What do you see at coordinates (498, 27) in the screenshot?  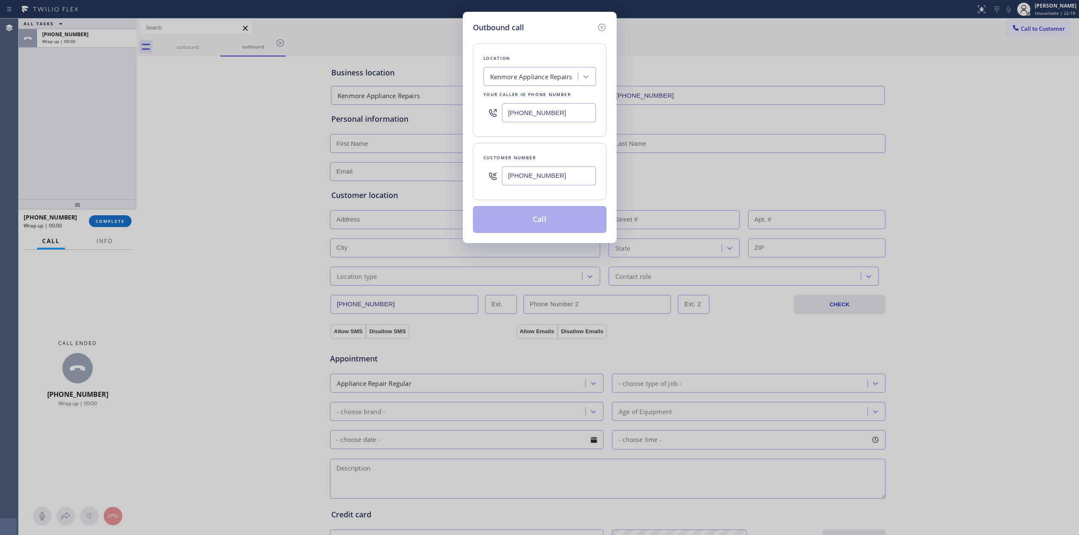 I see `h5: Outbound call` at bounding box center [498, 27].